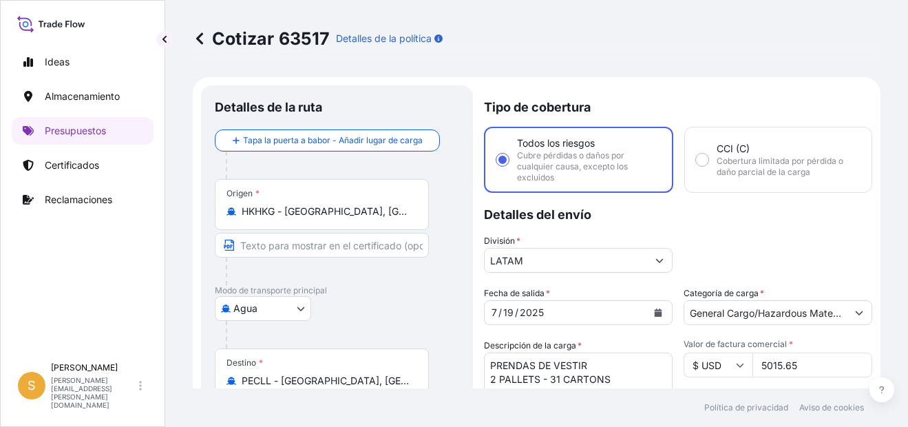 This screenshot has height=427, width=908. I want to click on span: CCI (C), so click(733, 149).